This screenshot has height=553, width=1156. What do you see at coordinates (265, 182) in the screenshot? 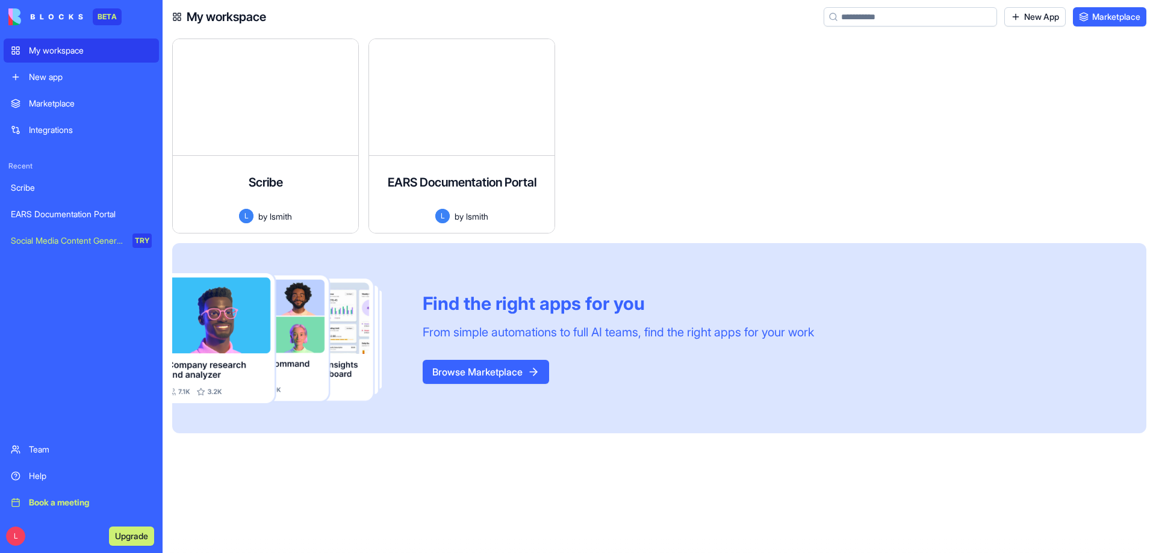
I see `h4: Scribe` at bounding box center [265, 182].